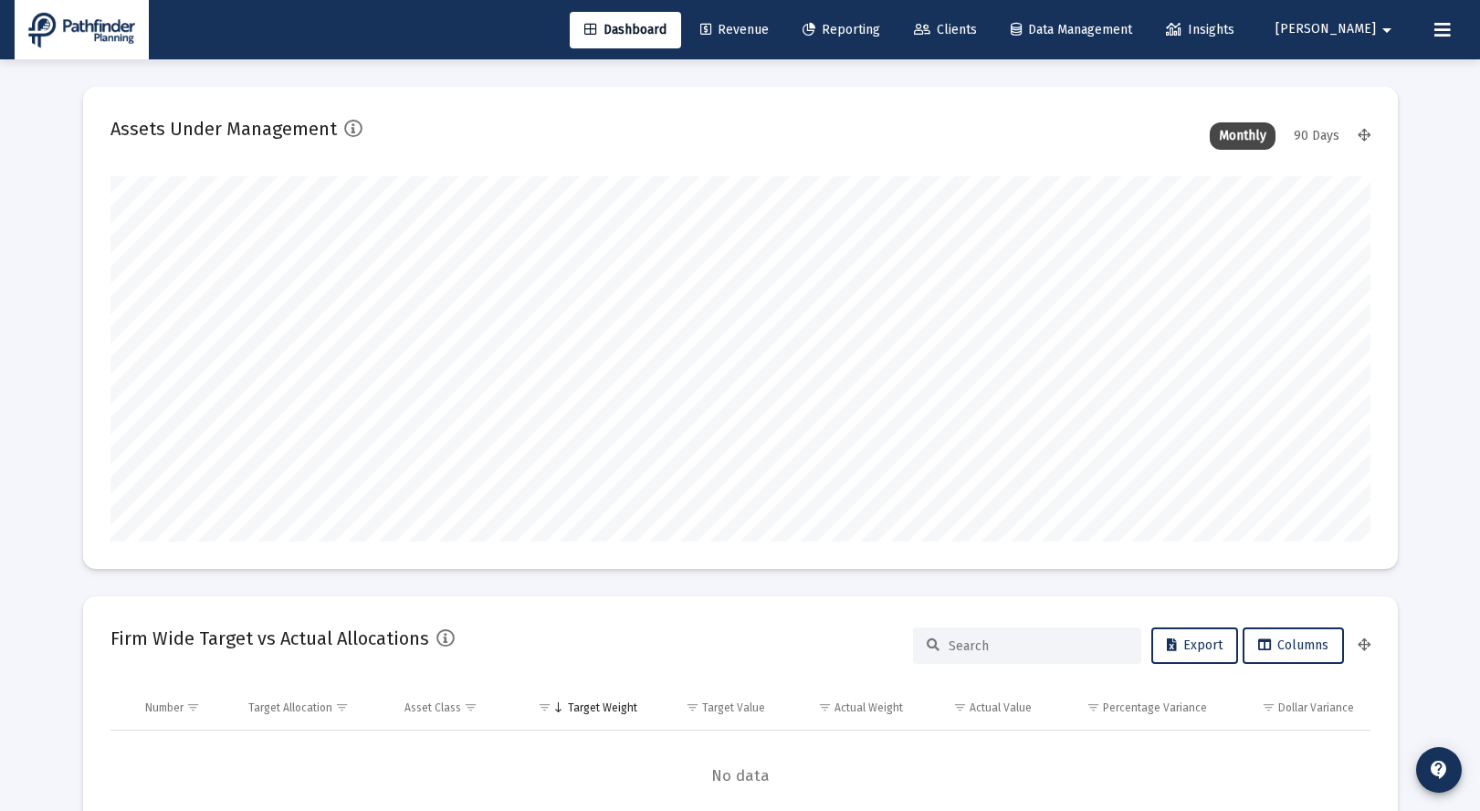  What do you see at coordinates (184, 708) in the screenshot?
I see `td: Column Number` at bounding box center [184, 708].